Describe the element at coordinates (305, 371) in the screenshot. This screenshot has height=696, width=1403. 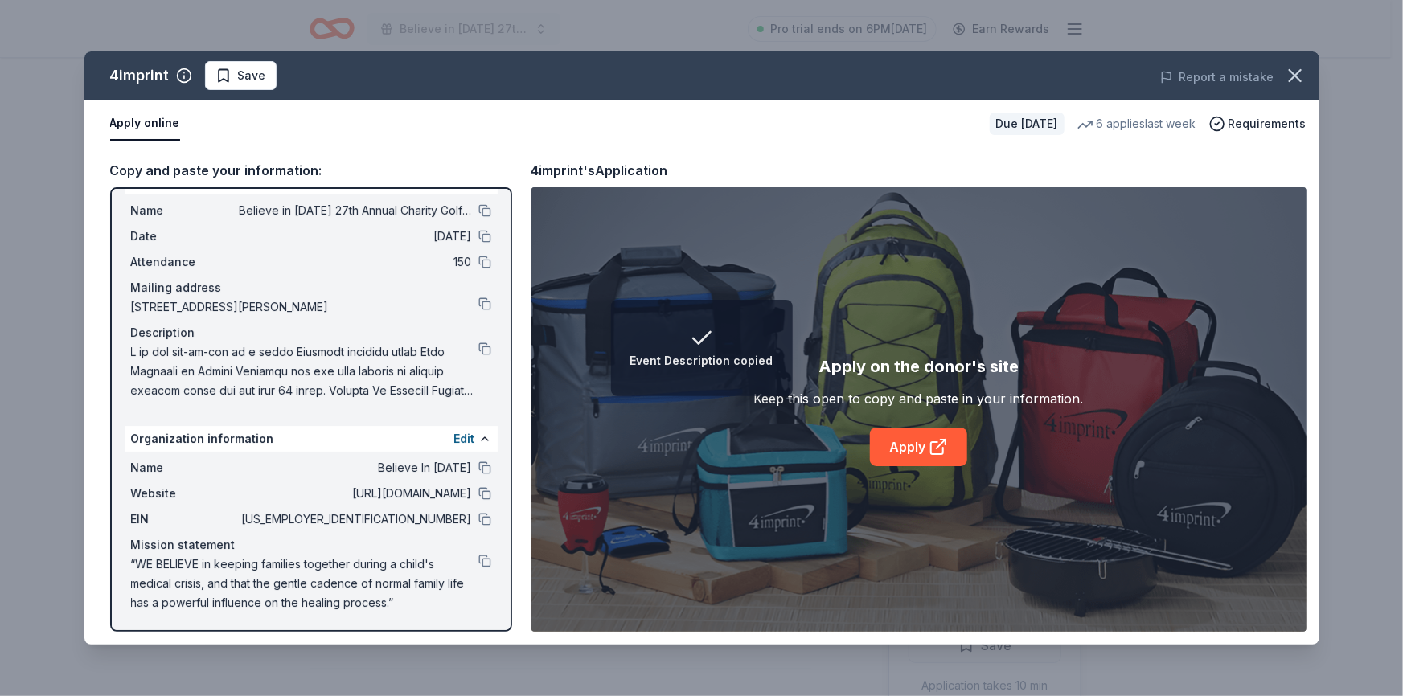
I see `span: L ip dol sit-am-con ad e seddo Eiusmodt incididu utlab Etdo Magnaali en Admini Veniamqu nos exe u...` at that location.